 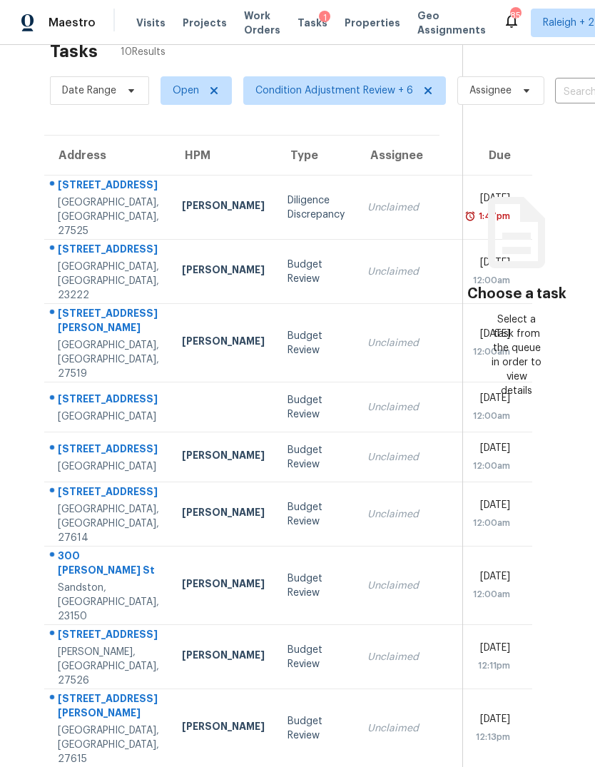 I want to click on span: Raleigh + 2, so click(x=568, y=23).